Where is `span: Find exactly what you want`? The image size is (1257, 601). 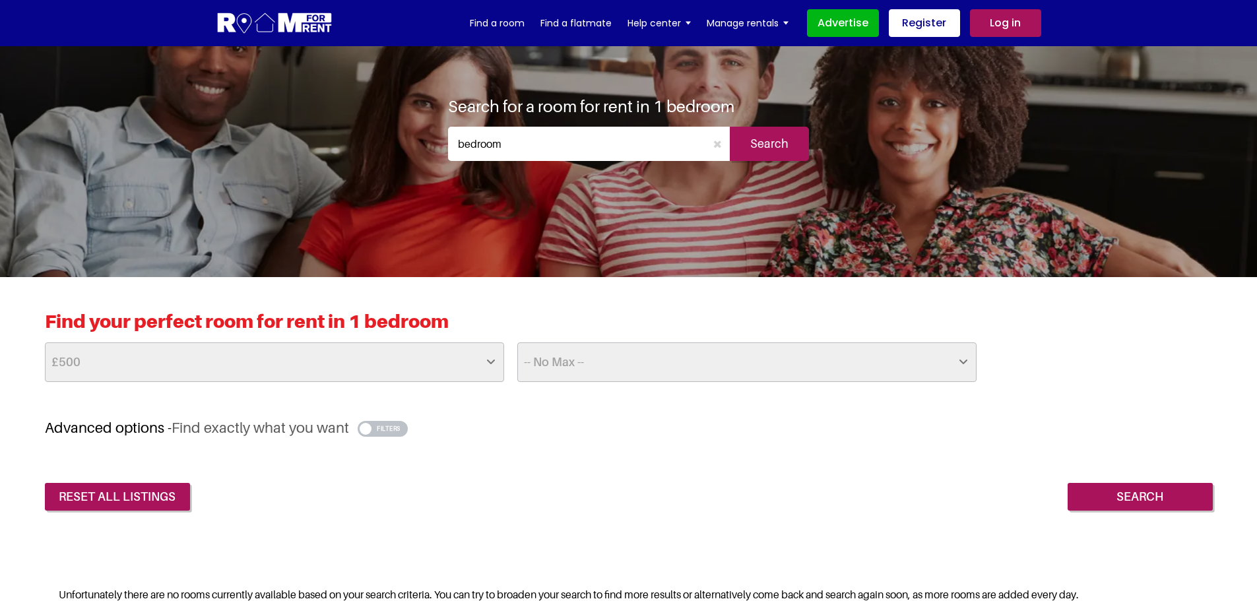 span: Find exactly what you want is located at coordinates (260, 427).